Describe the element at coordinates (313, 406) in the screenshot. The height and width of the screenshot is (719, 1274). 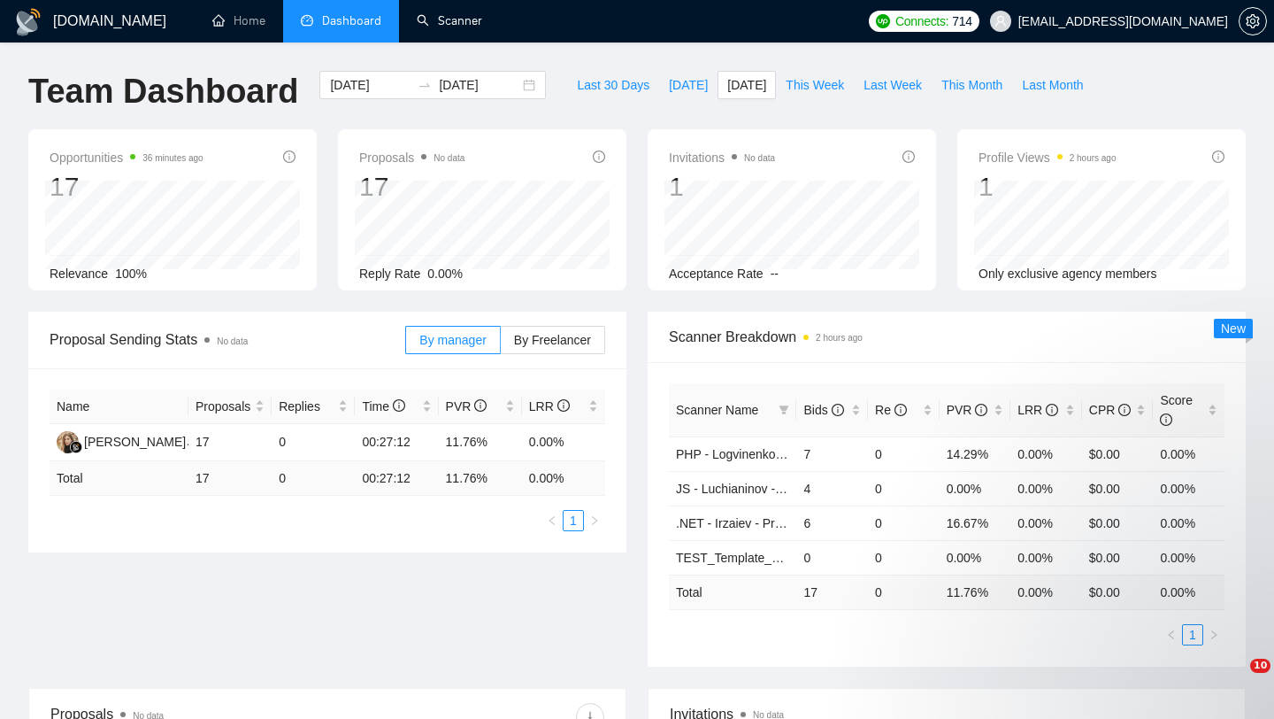
I see `th: Replies` at that location.